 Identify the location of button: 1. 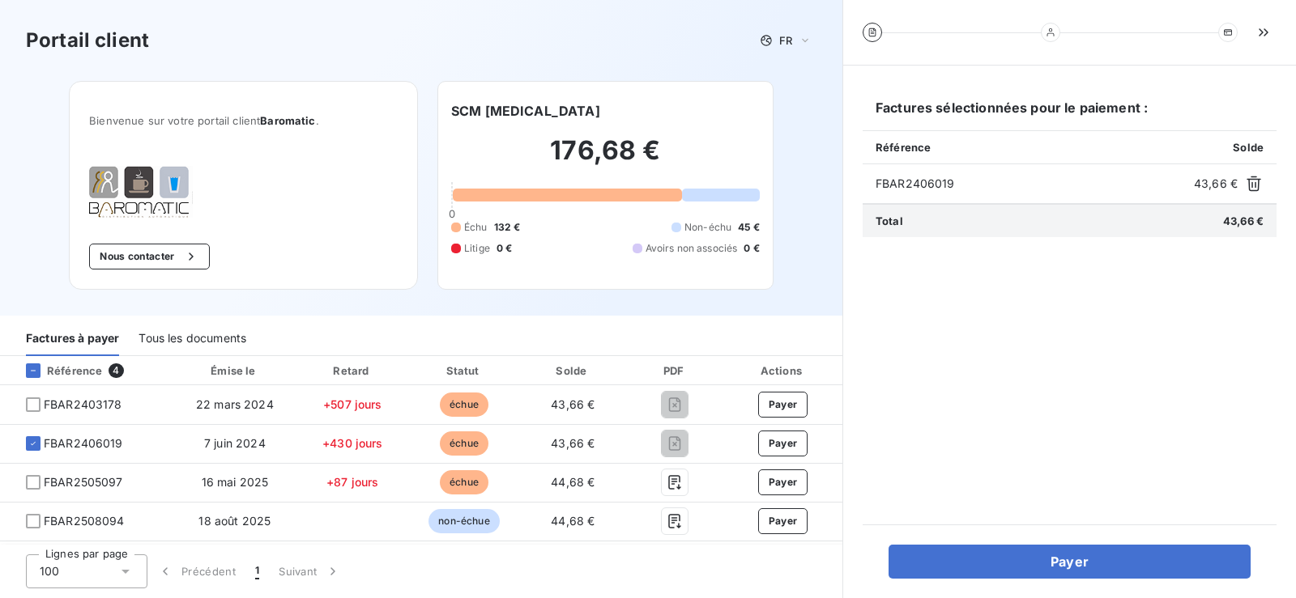
(257, 572).